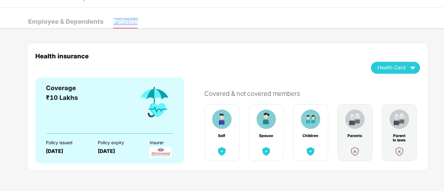 Image resolution: width=444 pixels, height=191 pixels. What do you see at coordinates (160, 152) in the screenshot?
I see `img: InsurerLogo` at bounding box center [160, 152].